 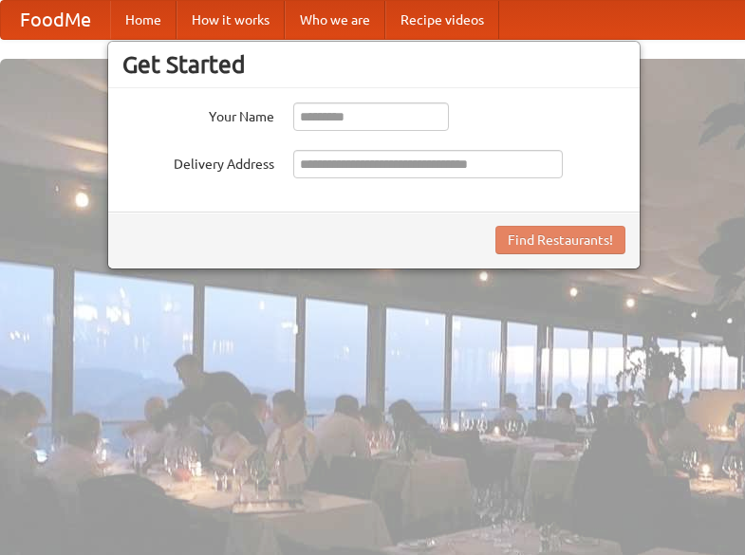 What do you see at coordinates (231, 20) in the screenshot?
I see `a: How it works` at bounding box center [231, 20].